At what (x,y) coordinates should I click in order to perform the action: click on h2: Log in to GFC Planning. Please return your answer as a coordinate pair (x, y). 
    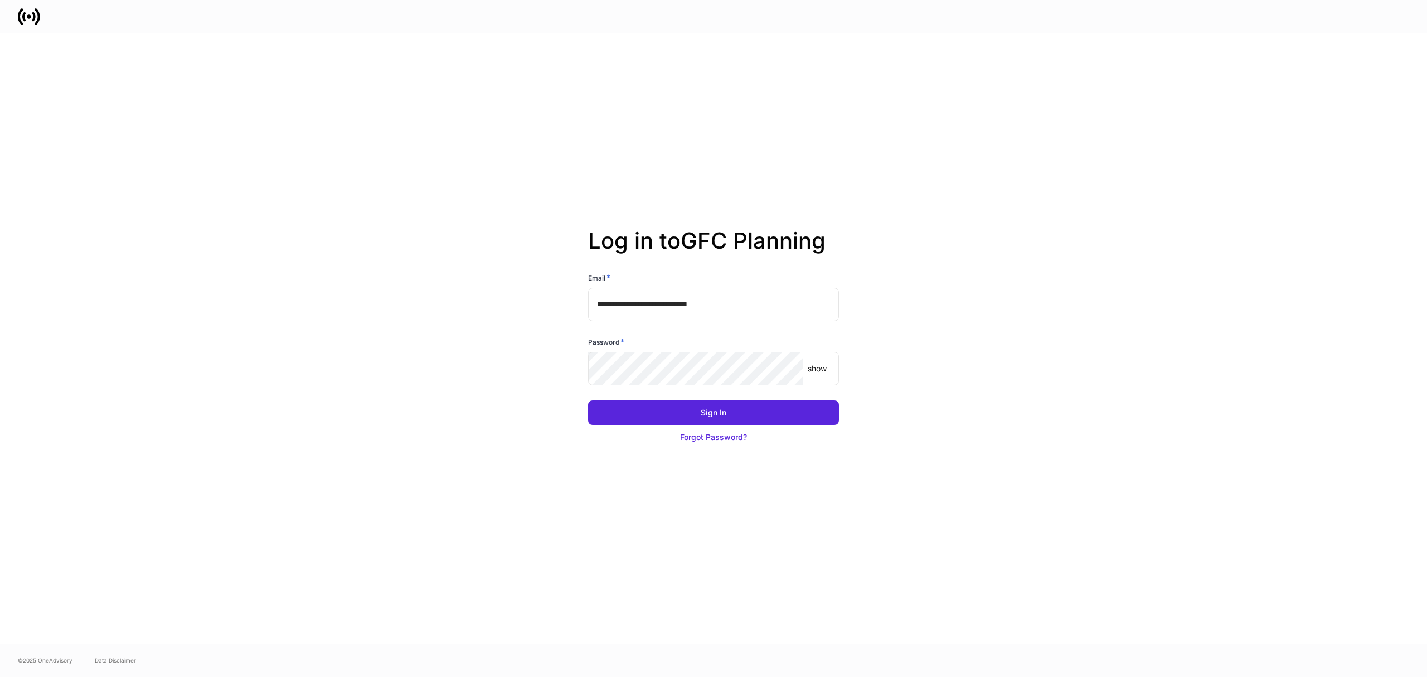
    Looking at the image, I should click on (713, 250).